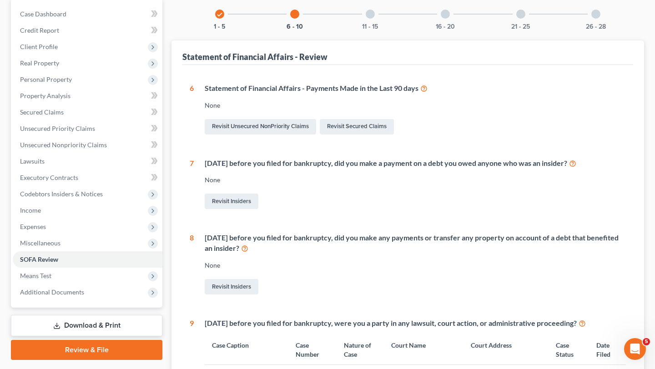 Image resolution: width=655 pixels, height=369 pixels. Describe the element at coordinates (646, 342) in the screenshot. I see `span: 5` at that location.